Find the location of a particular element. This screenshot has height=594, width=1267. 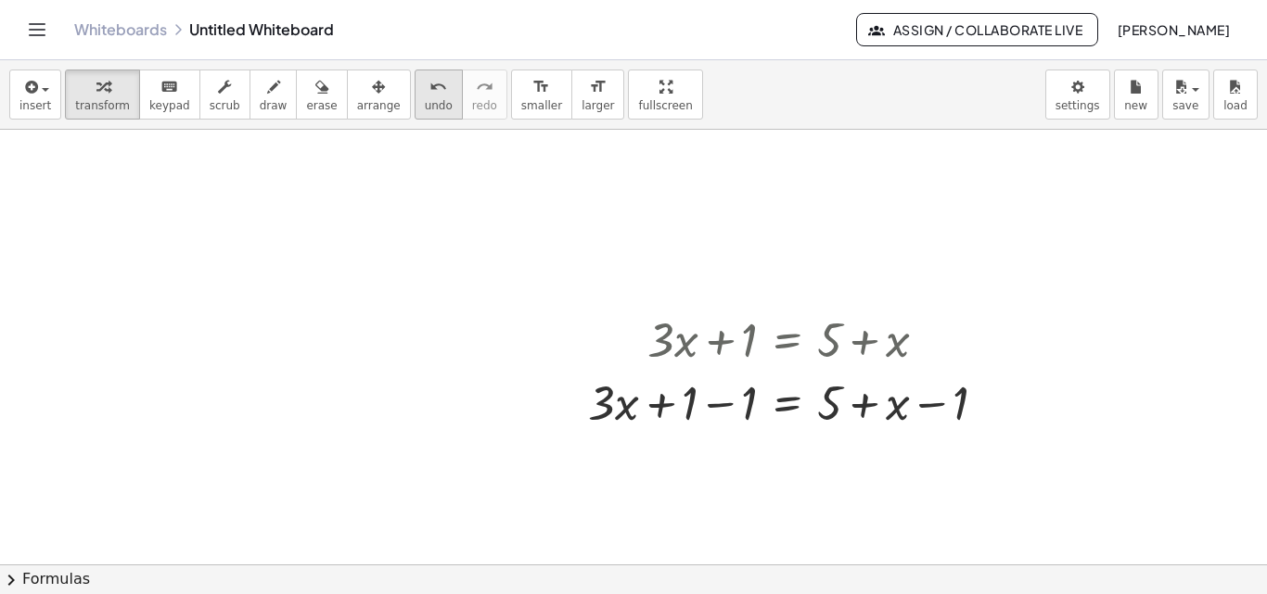

span: larger is located at coordinates (597, 106).